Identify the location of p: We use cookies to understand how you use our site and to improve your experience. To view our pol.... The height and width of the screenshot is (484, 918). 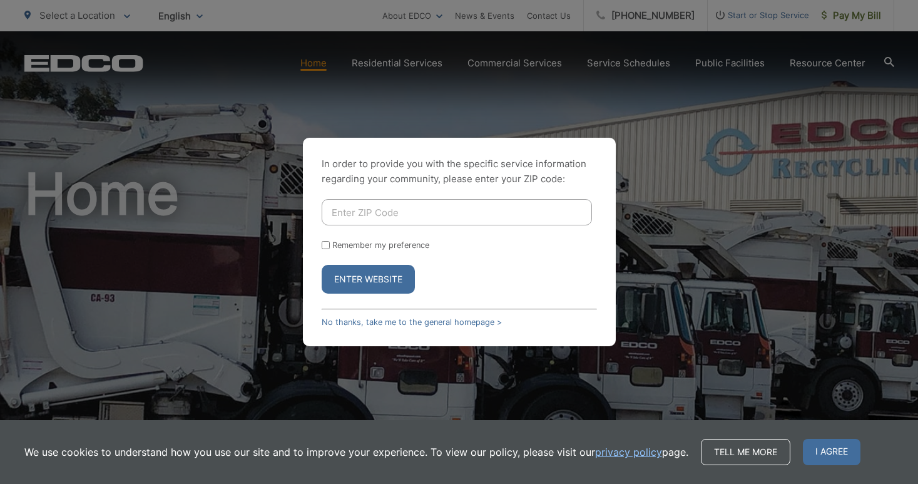
(356, 452).